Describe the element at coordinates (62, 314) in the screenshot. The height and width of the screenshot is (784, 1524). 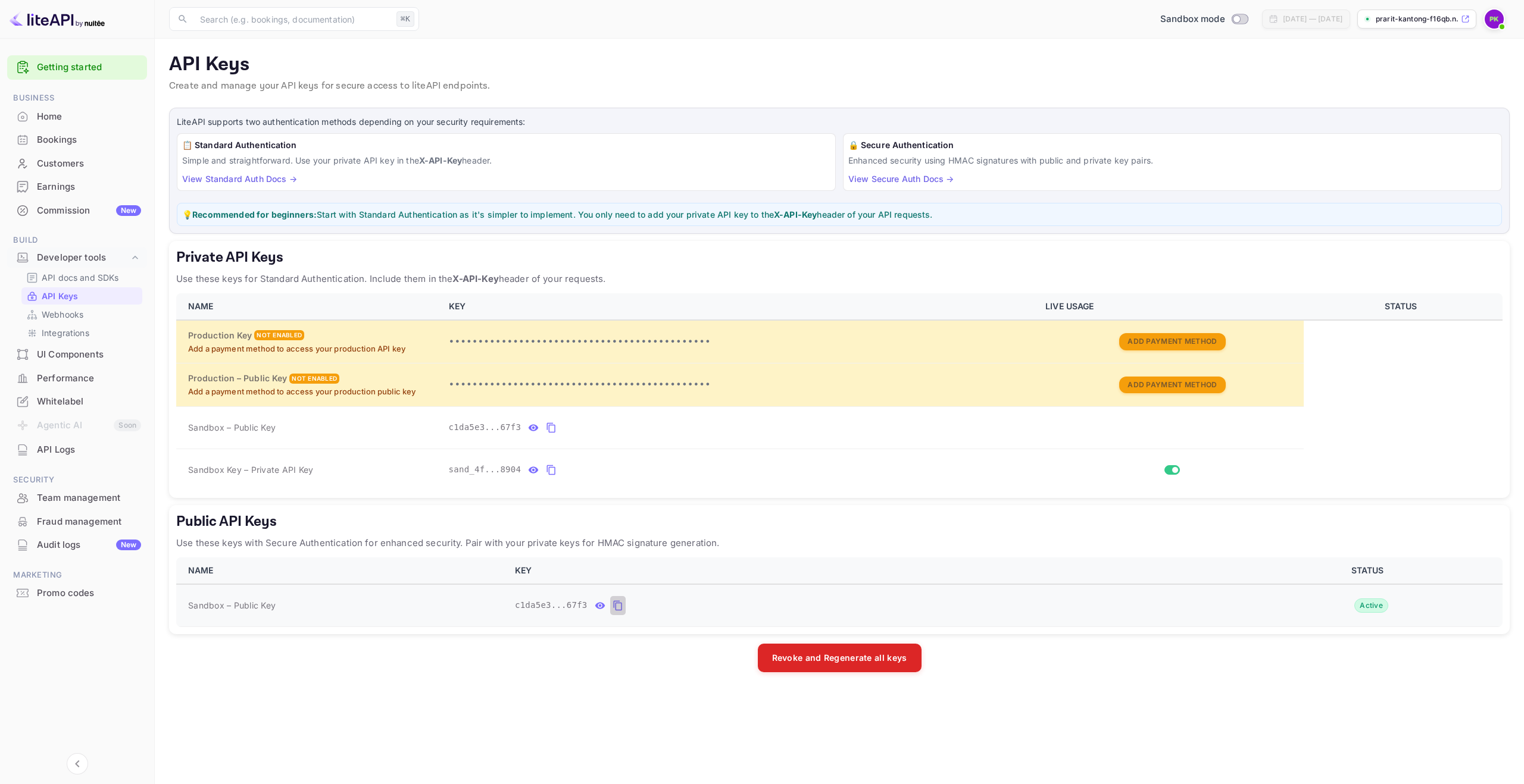
I see `p: Webhooks` at that location.